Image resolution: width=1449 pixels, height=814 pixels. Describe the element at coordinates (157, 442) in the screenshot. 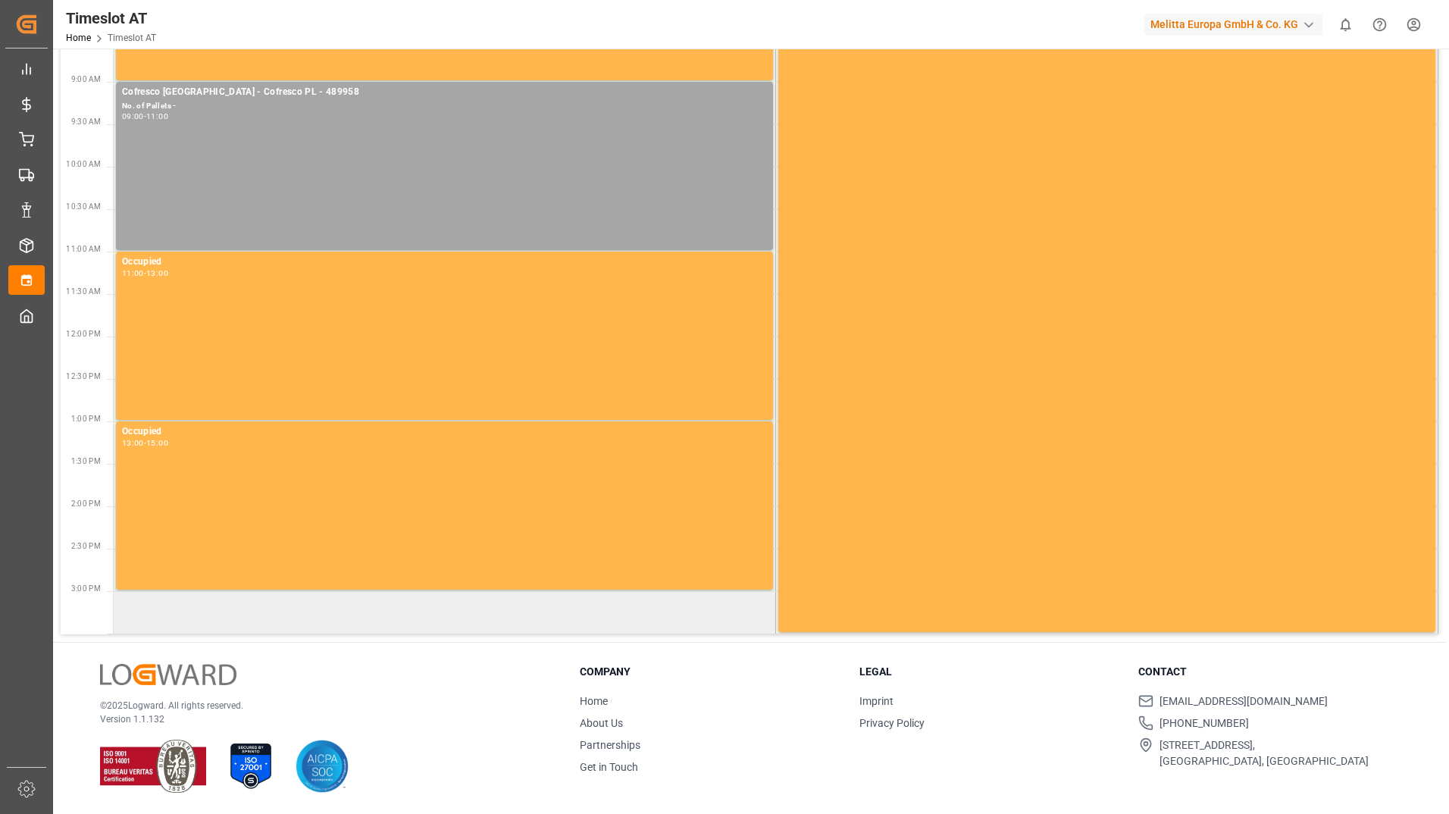

I see `div: 15:00` at that location.